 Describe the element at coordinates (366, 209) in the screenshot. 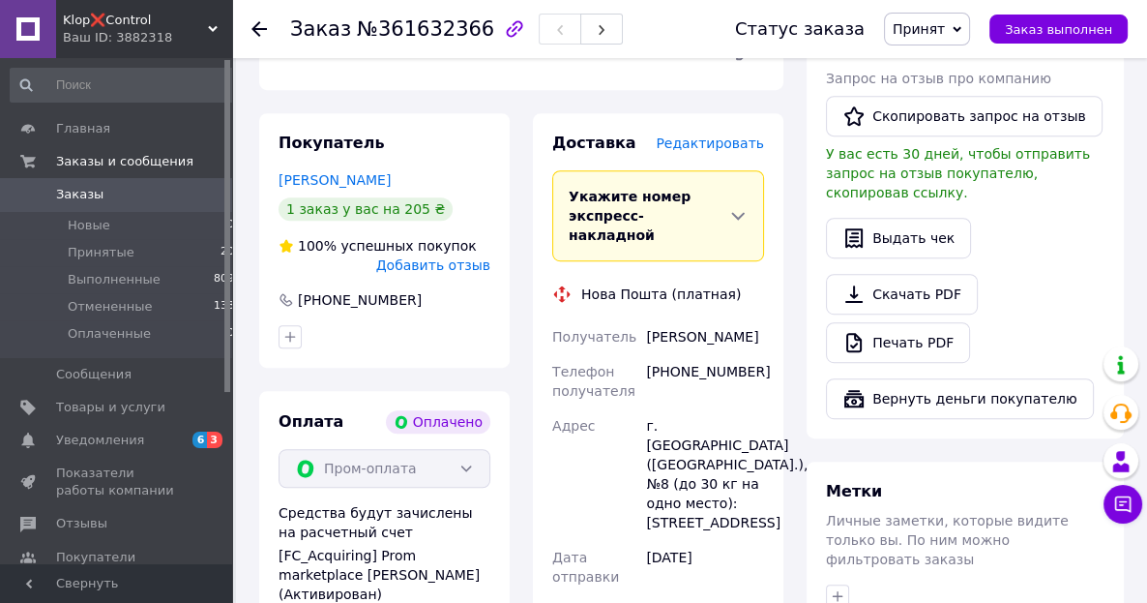

I see `div: 1 заказ у вас на 205 ₴` at that location.